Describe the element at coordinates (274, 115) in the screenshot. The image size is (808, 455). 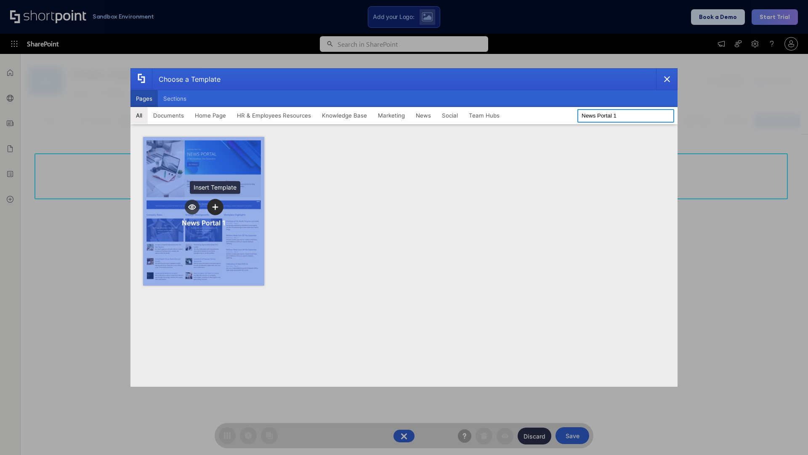
I see `button: HR & Employees Resources` at that location.